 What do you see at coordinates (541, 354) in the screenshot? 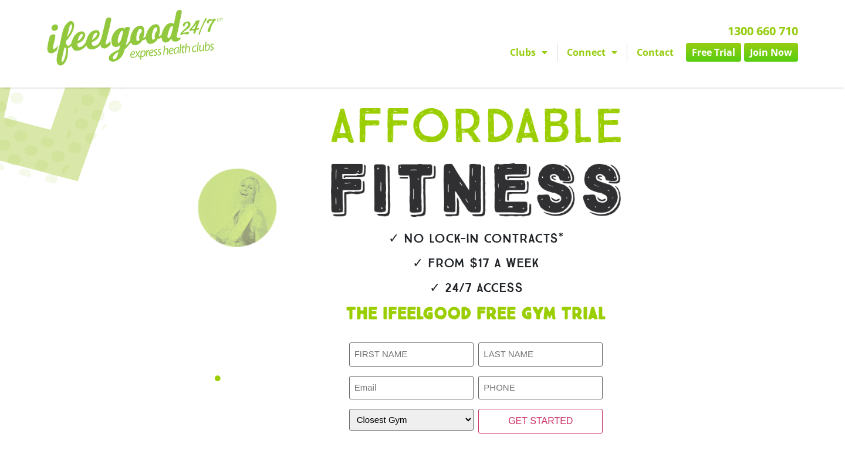
I see `input: LAST NAME` at bounding box center [541, 354].